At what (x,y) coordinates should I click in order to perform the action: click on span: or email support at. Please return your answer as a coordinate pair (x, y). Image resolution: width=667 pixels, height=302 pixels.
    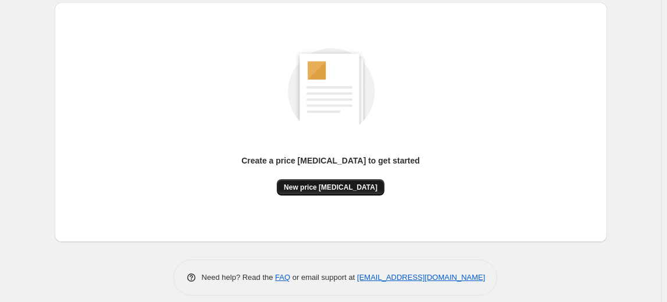
    Looking at the image, I should click on (323, 277).